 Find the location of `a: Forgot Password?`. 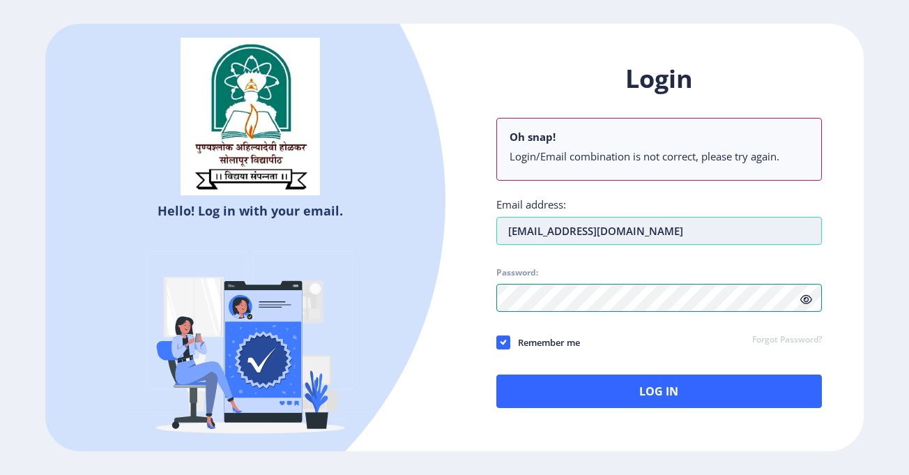

a: Forgot Password? is located at coordinates (787, 340).